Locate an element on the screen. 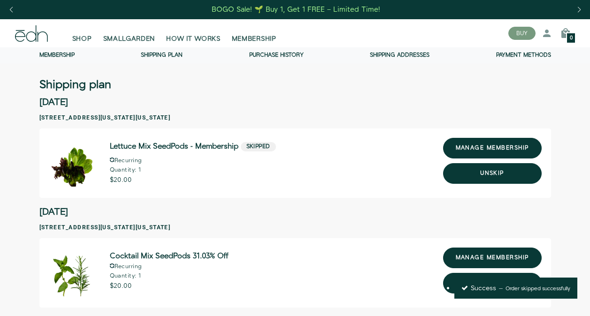 The image size is (590, 316). span: SMALLGARDEN is located at coordinates (129, 39).